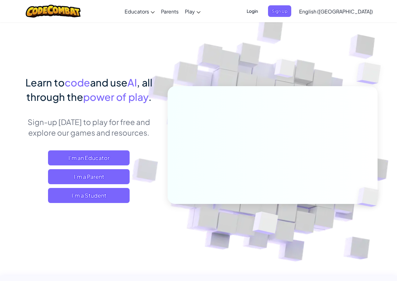  I want to click on a: Play, so click(193, 11).